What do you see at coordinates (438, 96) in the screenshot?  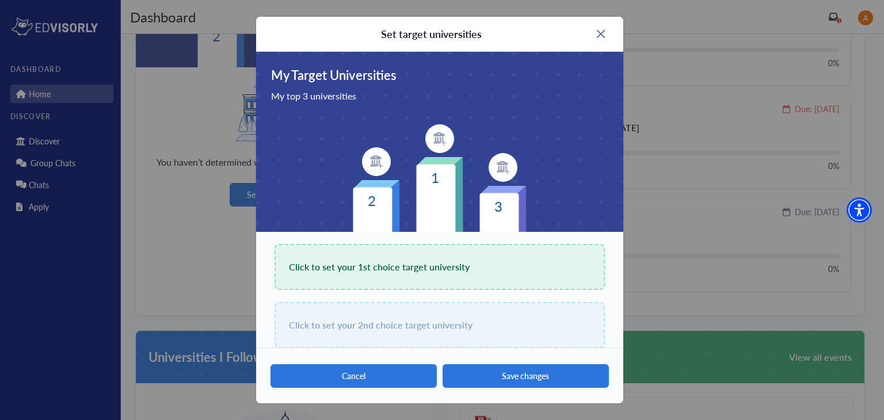 I see `span: My top 3 universities` at bounding box center [438, 96].